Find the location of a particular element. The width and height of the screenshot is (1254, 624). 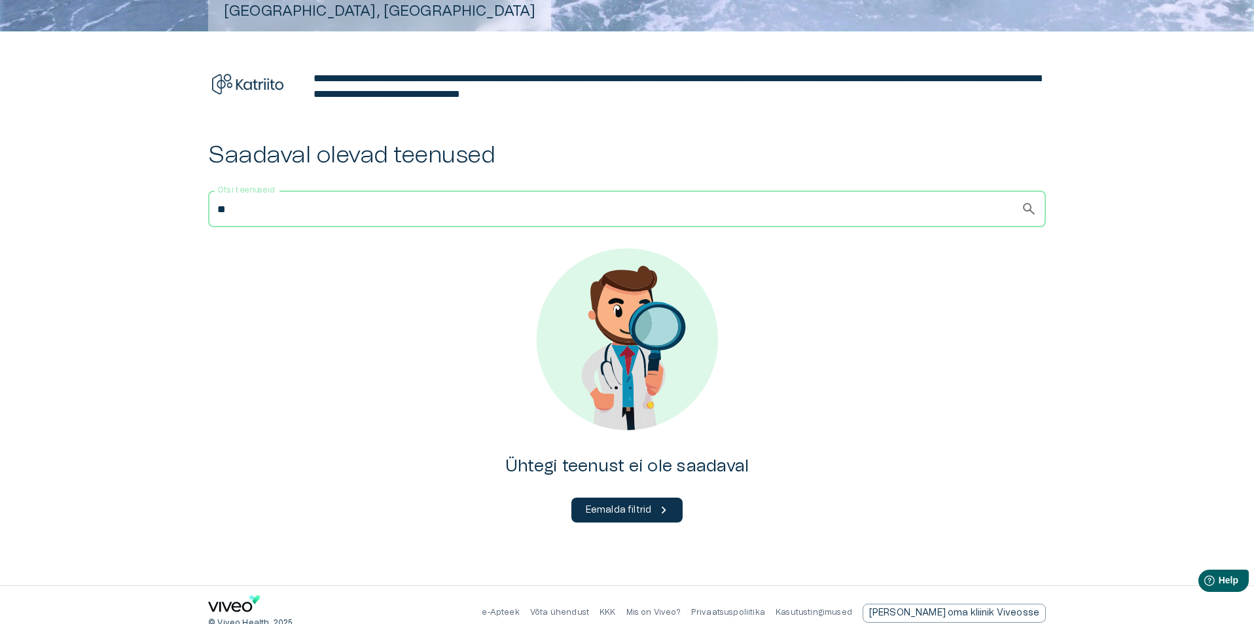

h2: Saadaval olevad teenused is located at coordinates (627, 155).